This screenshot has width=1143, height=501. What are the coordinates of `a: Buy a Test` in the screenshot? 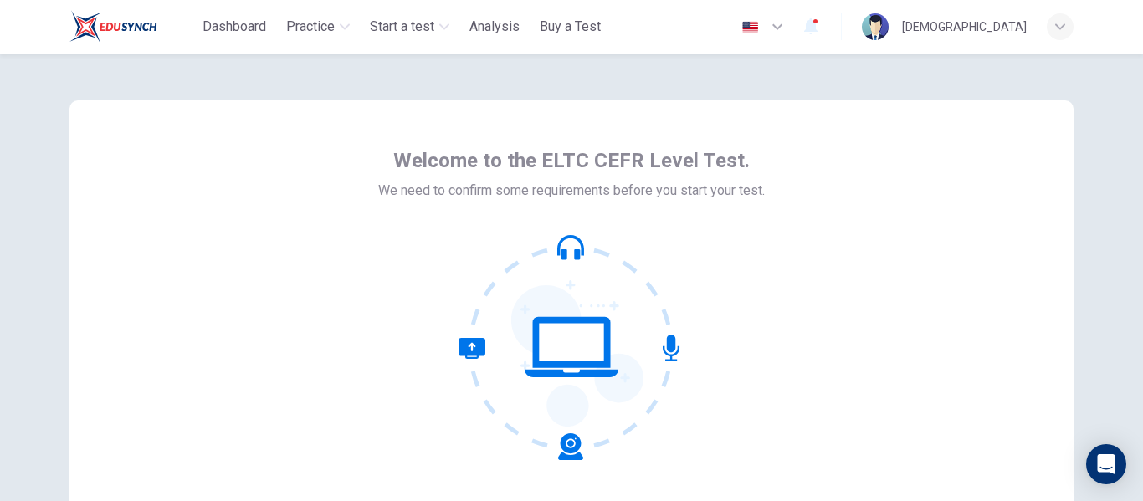 It's located at (570, 27).